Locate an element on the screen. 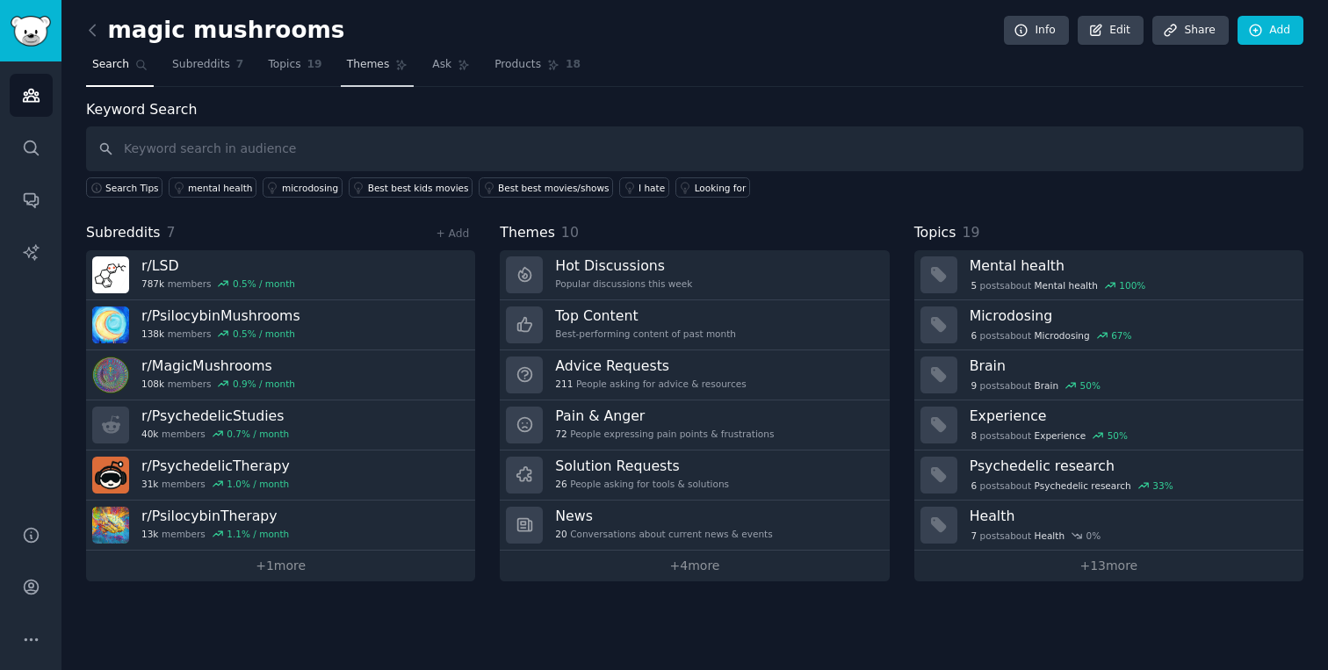 This screenshot has height=670, width=1328. a: Share is located at coordinates (1190, 31).